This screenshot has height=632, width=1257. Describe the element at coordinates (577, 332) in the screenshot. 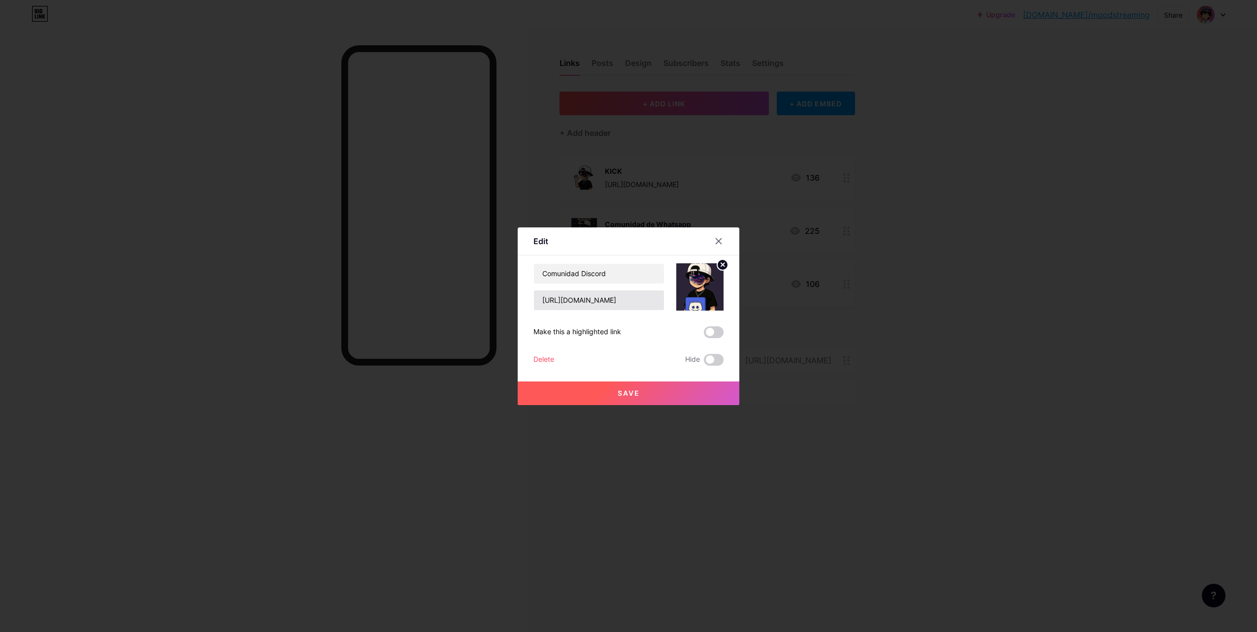

I see `div: Make this a highlighted link` at that location.